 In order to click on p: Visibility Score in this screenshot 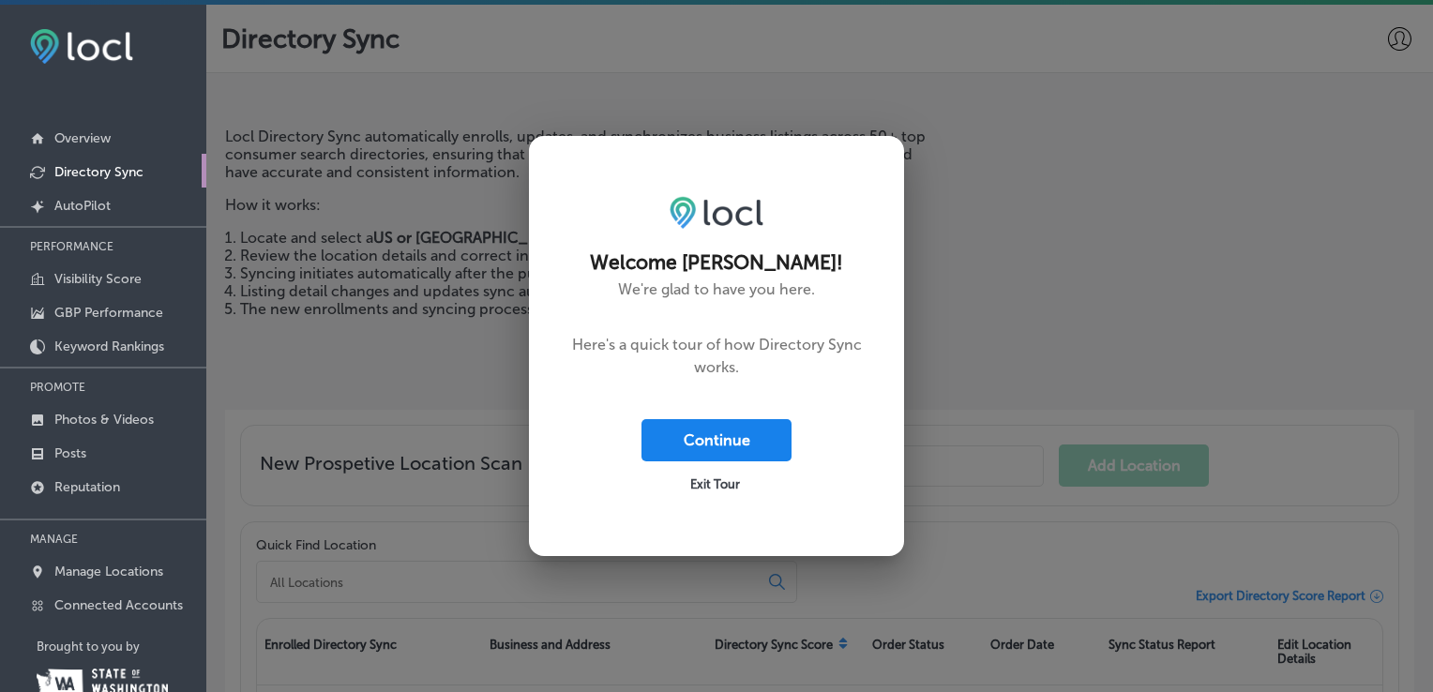, I will do `click(98, 279)`.